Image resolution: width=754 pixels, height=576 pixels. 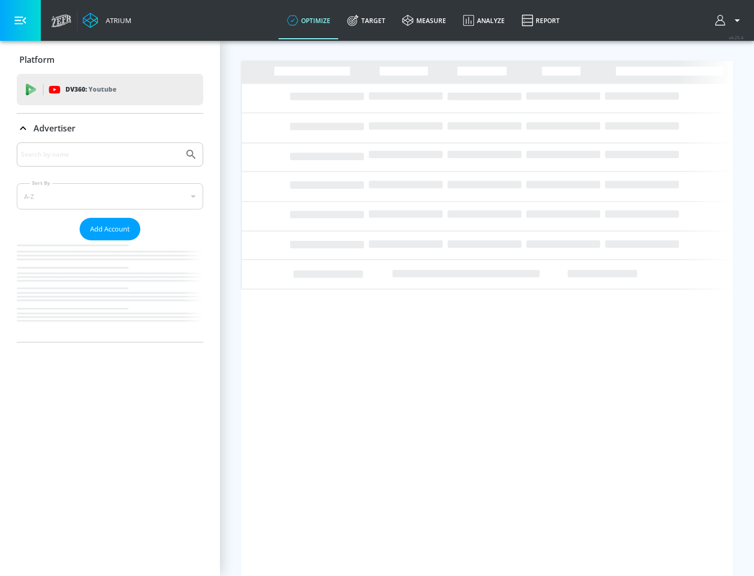 I want to click on a: Report, so click(x=541, y=20).